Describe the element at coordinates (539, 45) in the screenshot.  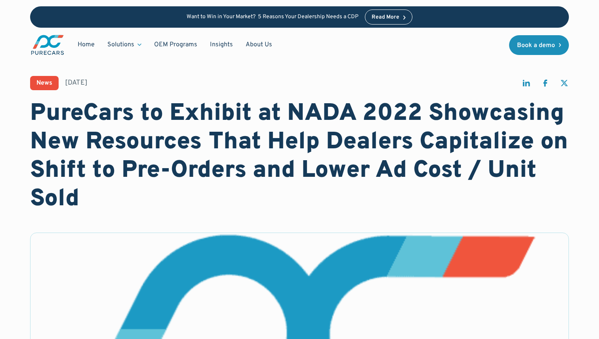
I see `a: Book a demo` at that location.